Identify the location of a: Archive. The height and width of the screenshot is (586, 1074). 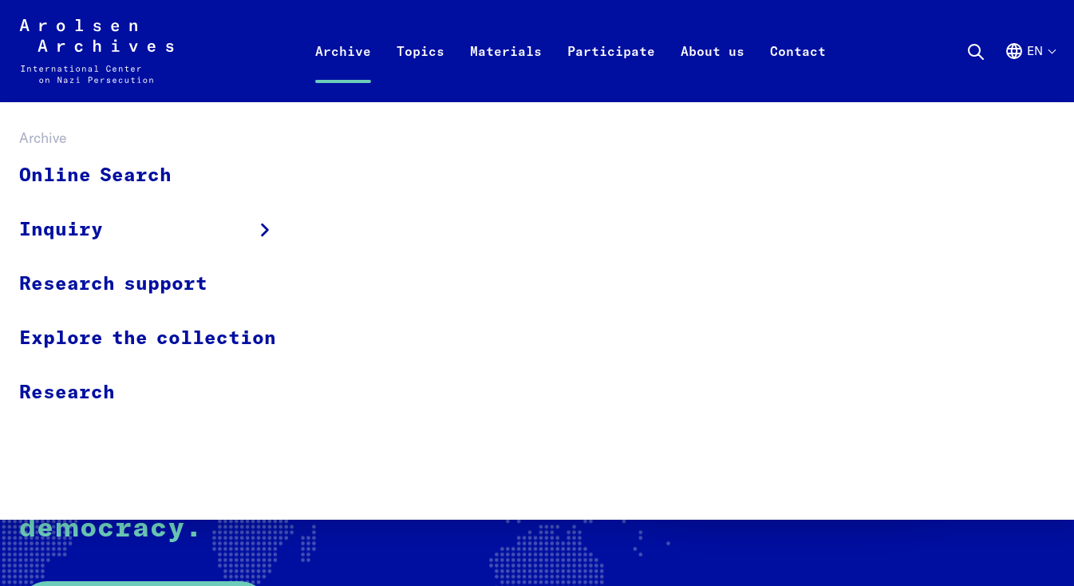
(343, 70).